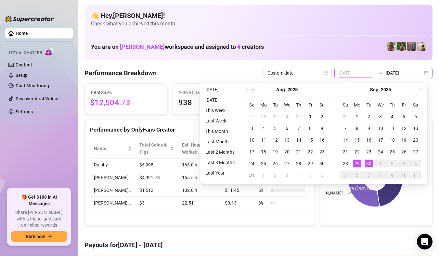  Describe the element at coordinates (281, 89) in the screenshot. I see `button: Choose a month` at that location.